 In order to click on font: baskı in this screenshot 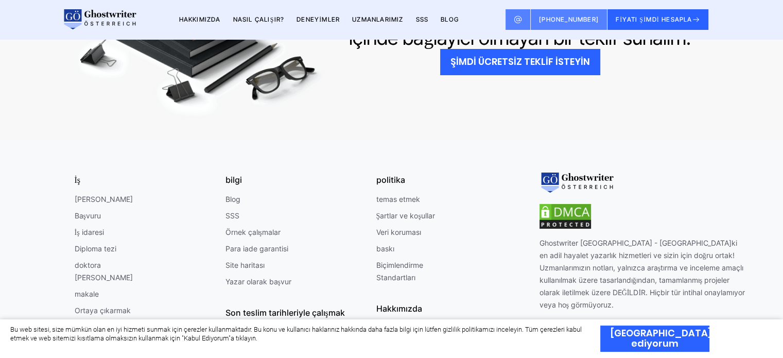, I will do `click(385, 248)`.